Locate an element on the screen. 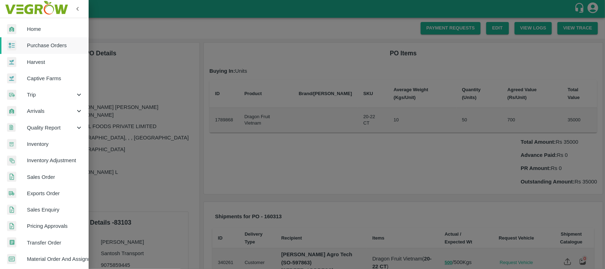 The height and width of the screenshot is (269, 605). span: Trip is located at coordinates (51, 95).